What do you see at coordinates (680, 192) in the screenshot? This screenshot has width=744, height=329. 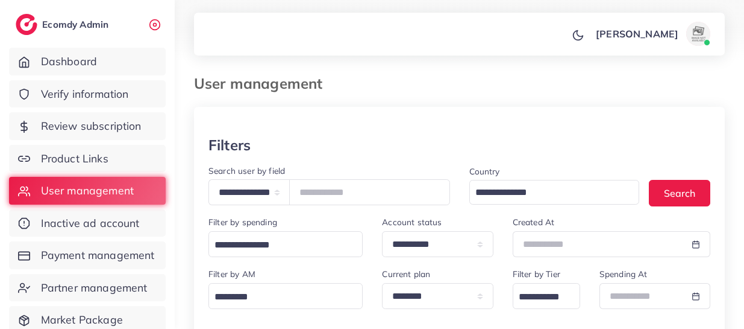 I see `button: Search` at bounding box center [680, 192].